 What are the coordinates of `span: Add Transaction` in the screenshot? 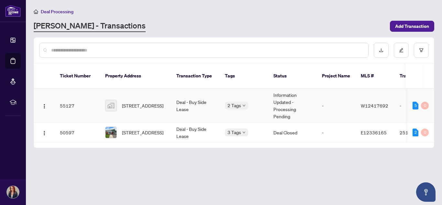 It's located at (412, 26).